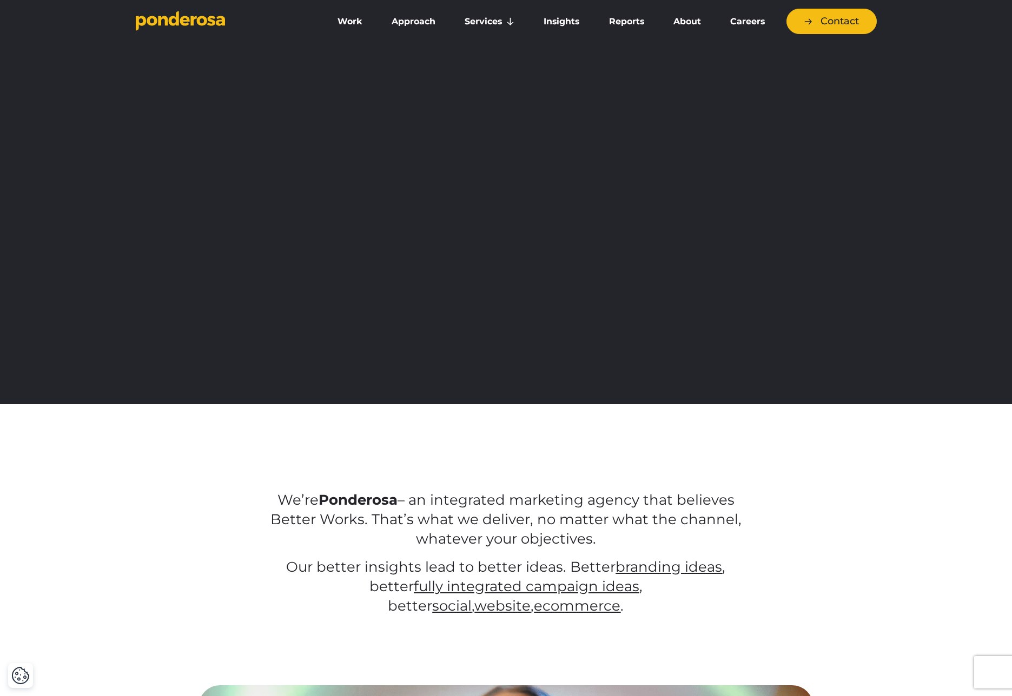 The height and width of the screenshot is (696, 1012). Describe the element at coordinates (21, 676) in the screenshot. I see `img: Revisit consent button` at that location.